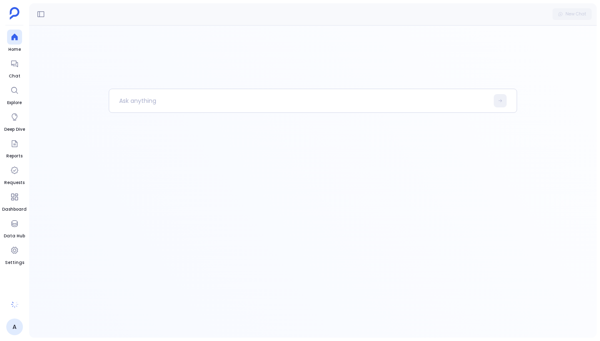  I want to click on a: Explore, so click(15, 95).